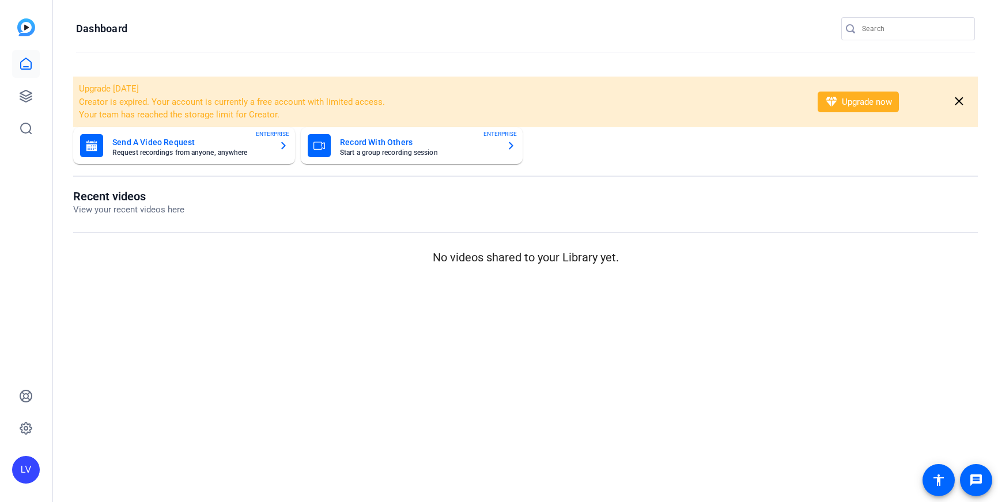 Image resolution: width=998 pixels, height=502 pixels. I want to click on li: Creator is expired. Your account is currently a free account with limited access., so click(441, 102).